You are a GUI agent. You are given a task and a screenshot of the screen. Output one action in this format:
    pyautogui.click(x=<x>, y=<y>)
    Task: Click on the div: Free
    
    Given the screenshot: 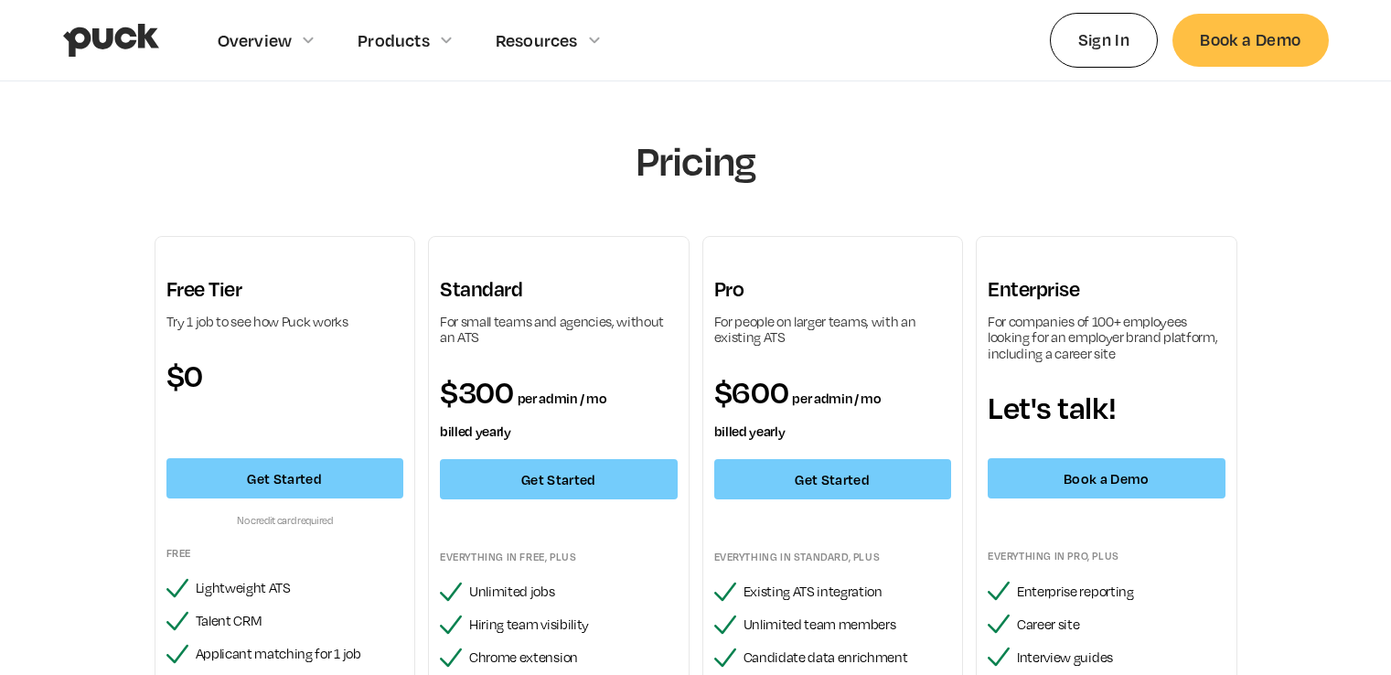 What is the action you would take?
    pyautogui.click(x=285, y=553)
    